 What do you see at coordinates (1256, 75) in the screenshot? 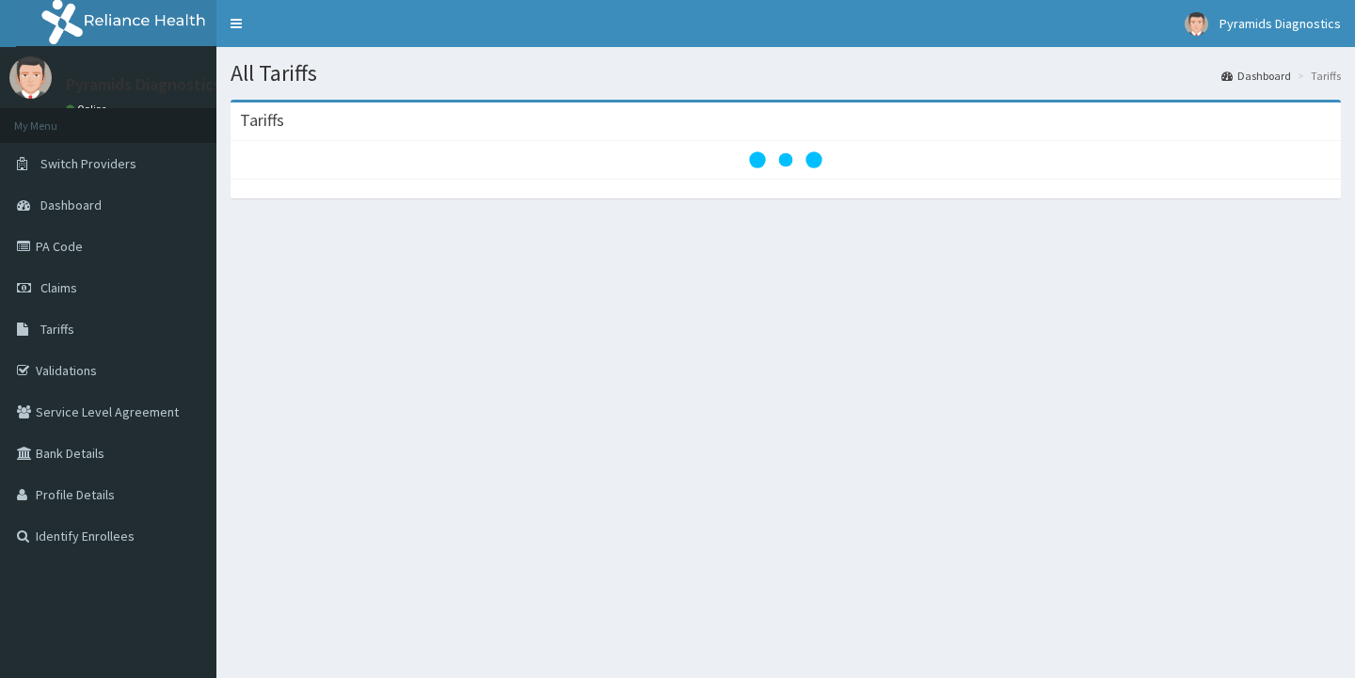
I see `a: Dashboard` at bounding box center [1256, 75].